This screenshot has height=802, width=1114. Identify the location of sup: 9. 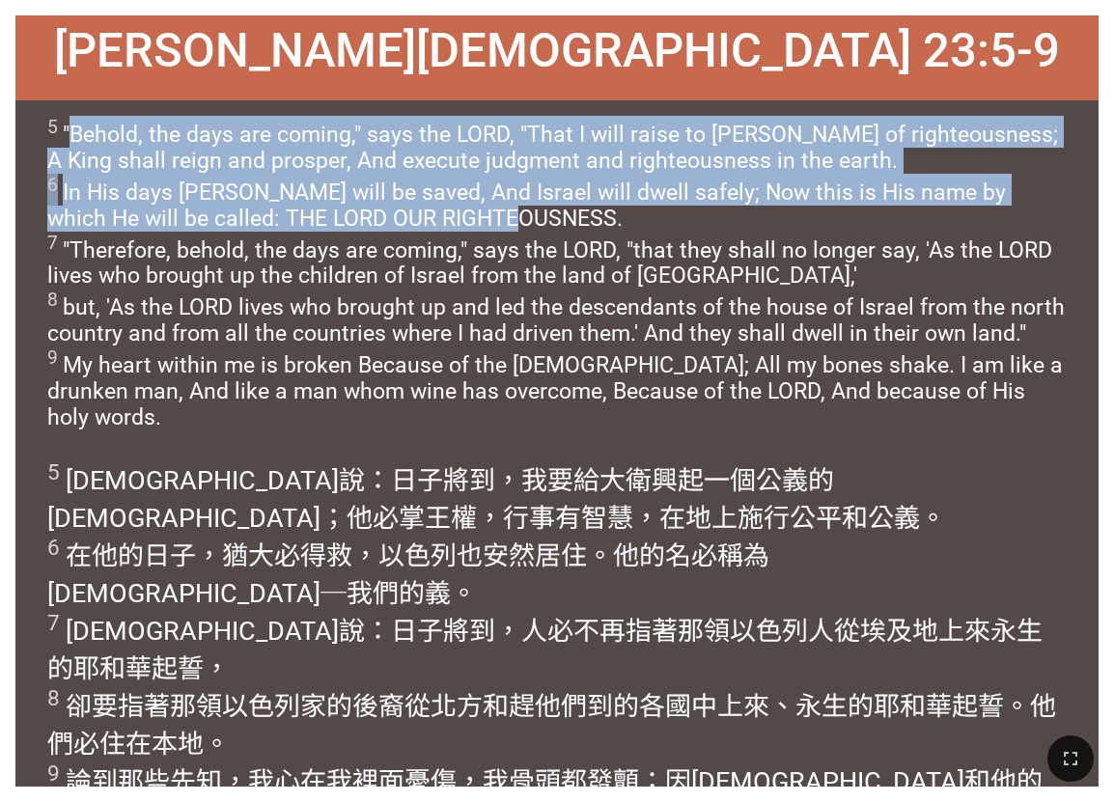
(52, 357).